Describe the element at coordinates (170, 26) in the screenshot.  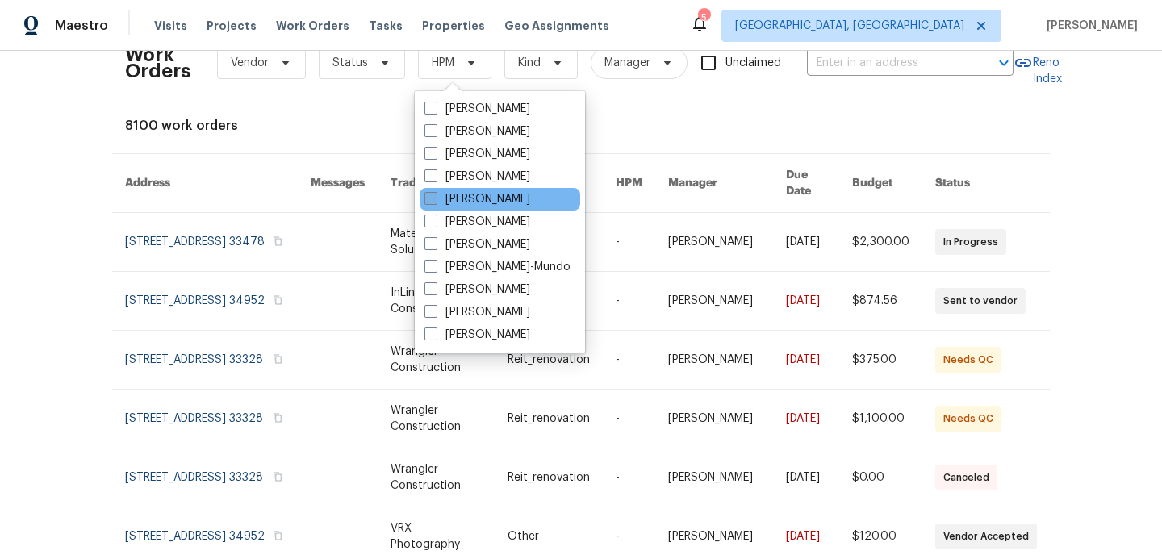
I see `span: Visits` at that location.